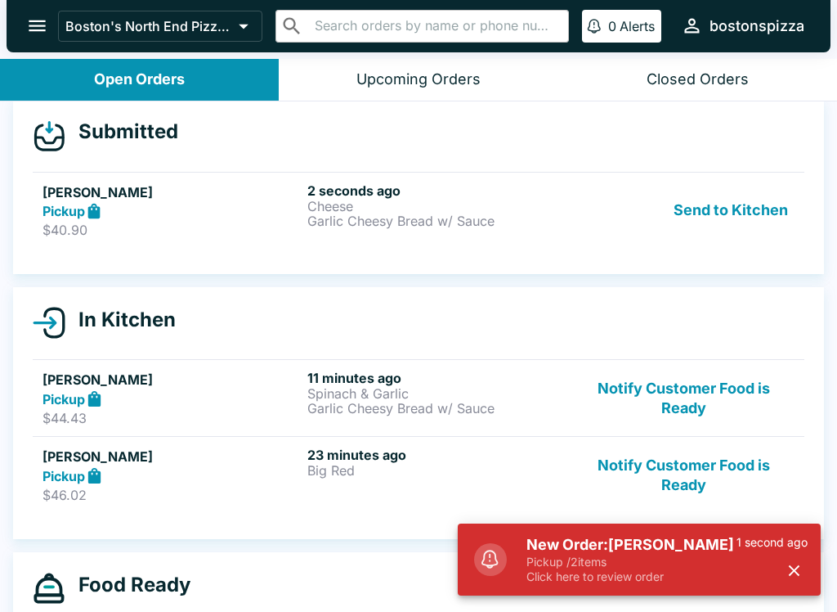 This screenshot has height=612, width=837. Describe the element at coordinates (437, 470) in the screenshot. I see `p: Big Red` at that location.